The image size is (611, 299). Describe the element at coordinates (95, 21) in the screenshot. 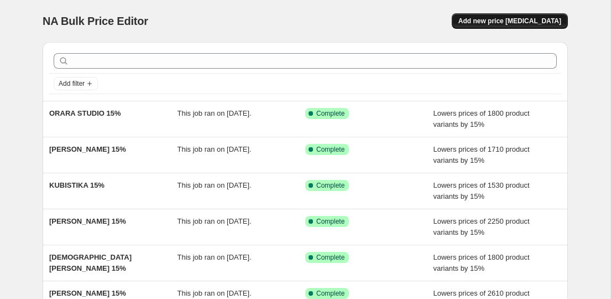

I see `span: NA Bulk Price Editor` at that location.